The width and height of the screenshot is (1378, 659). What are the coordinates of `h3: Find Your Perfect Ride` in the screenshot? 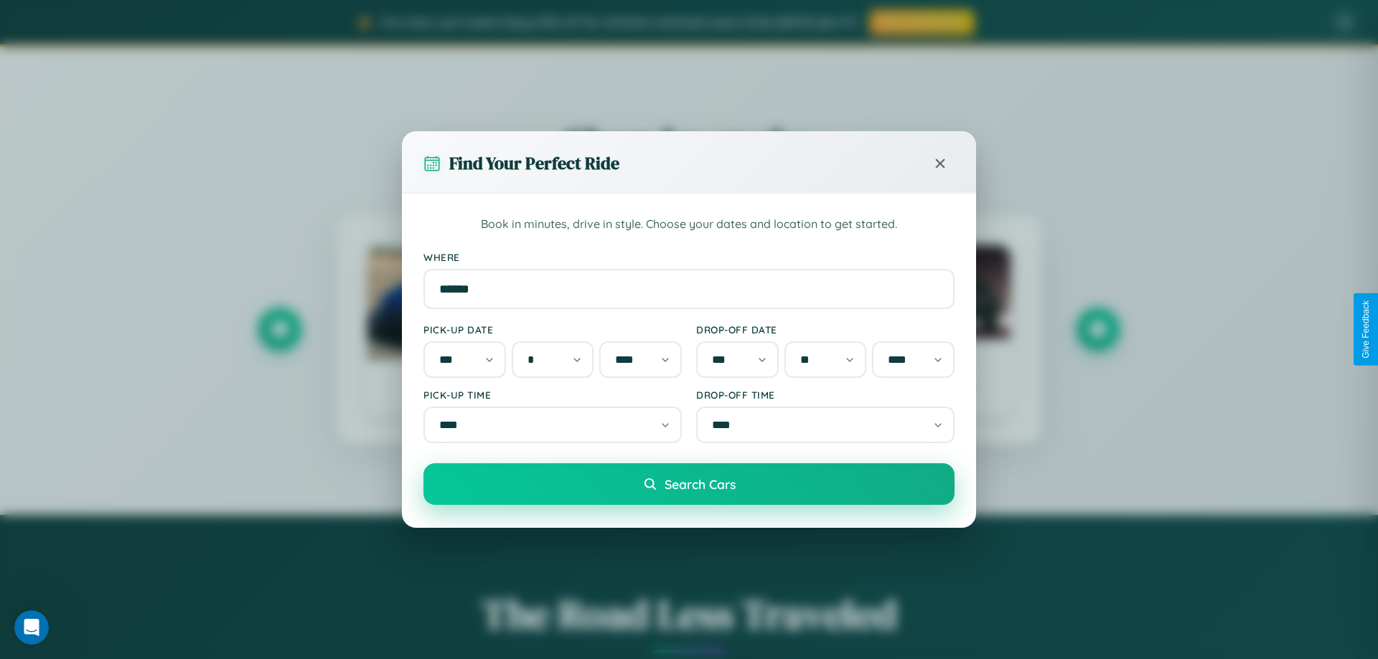 It's located at (534, 163).